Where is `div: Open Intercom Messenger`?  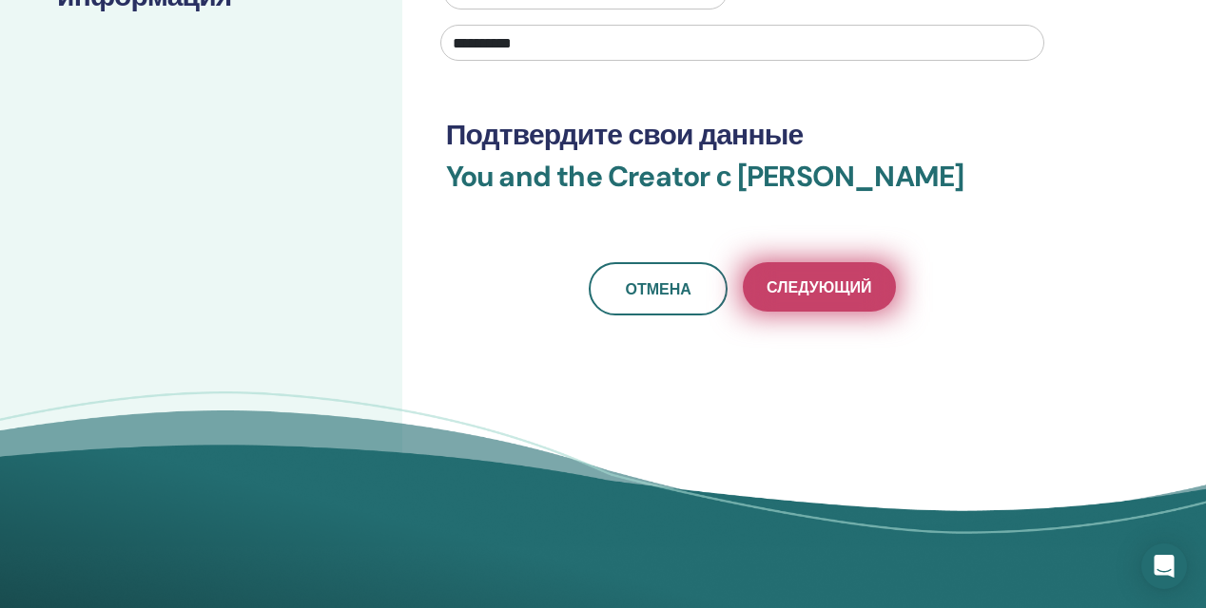
div: Open Intercom Messenger is located at coordinates (1164, 567).